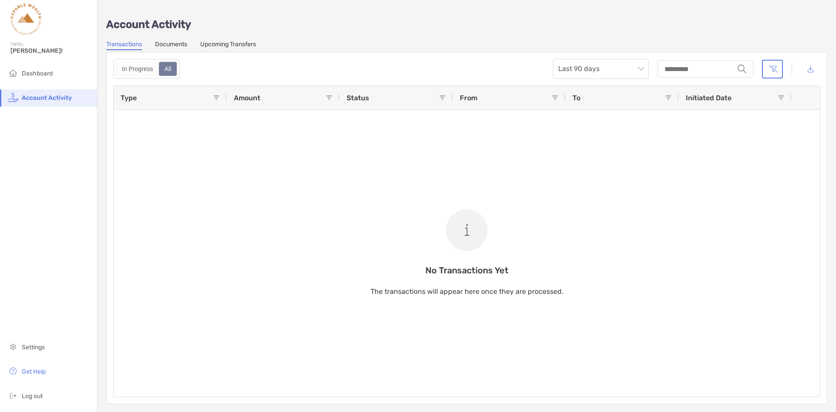 Image resolution: width=836 pixels, height=412 pixels. I want to click on div: segmented control, so click(146, 69).